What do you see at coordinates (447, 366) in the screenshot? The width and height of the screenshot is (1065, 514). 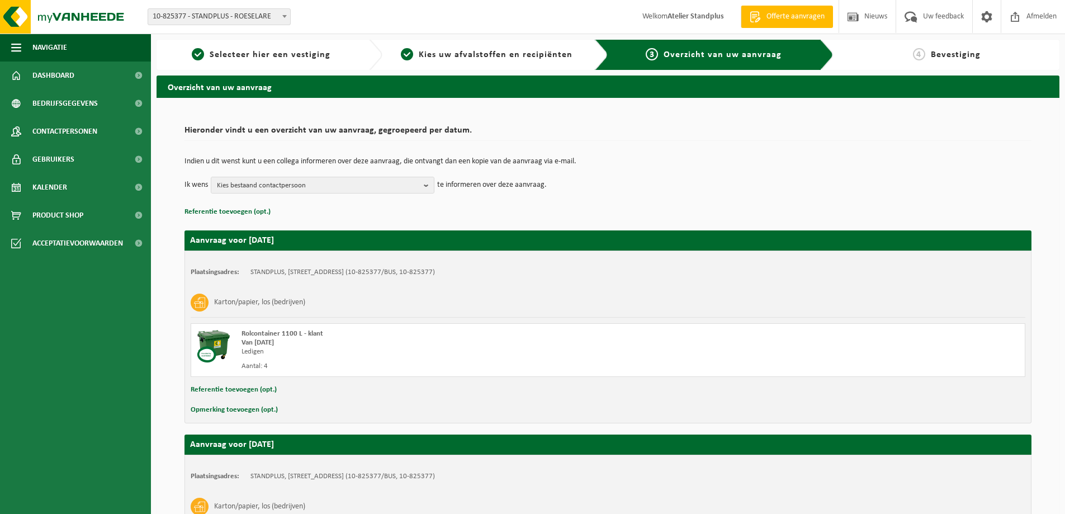 I see `div: Aantal: 4` at bounding box center [447, 366].